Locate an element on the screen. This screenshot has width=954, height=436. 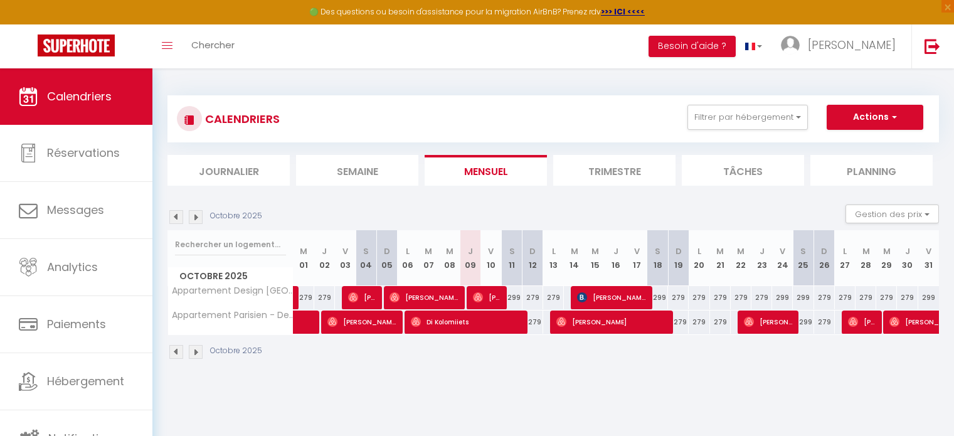
th: 16 is located at coordinates (616, 258).